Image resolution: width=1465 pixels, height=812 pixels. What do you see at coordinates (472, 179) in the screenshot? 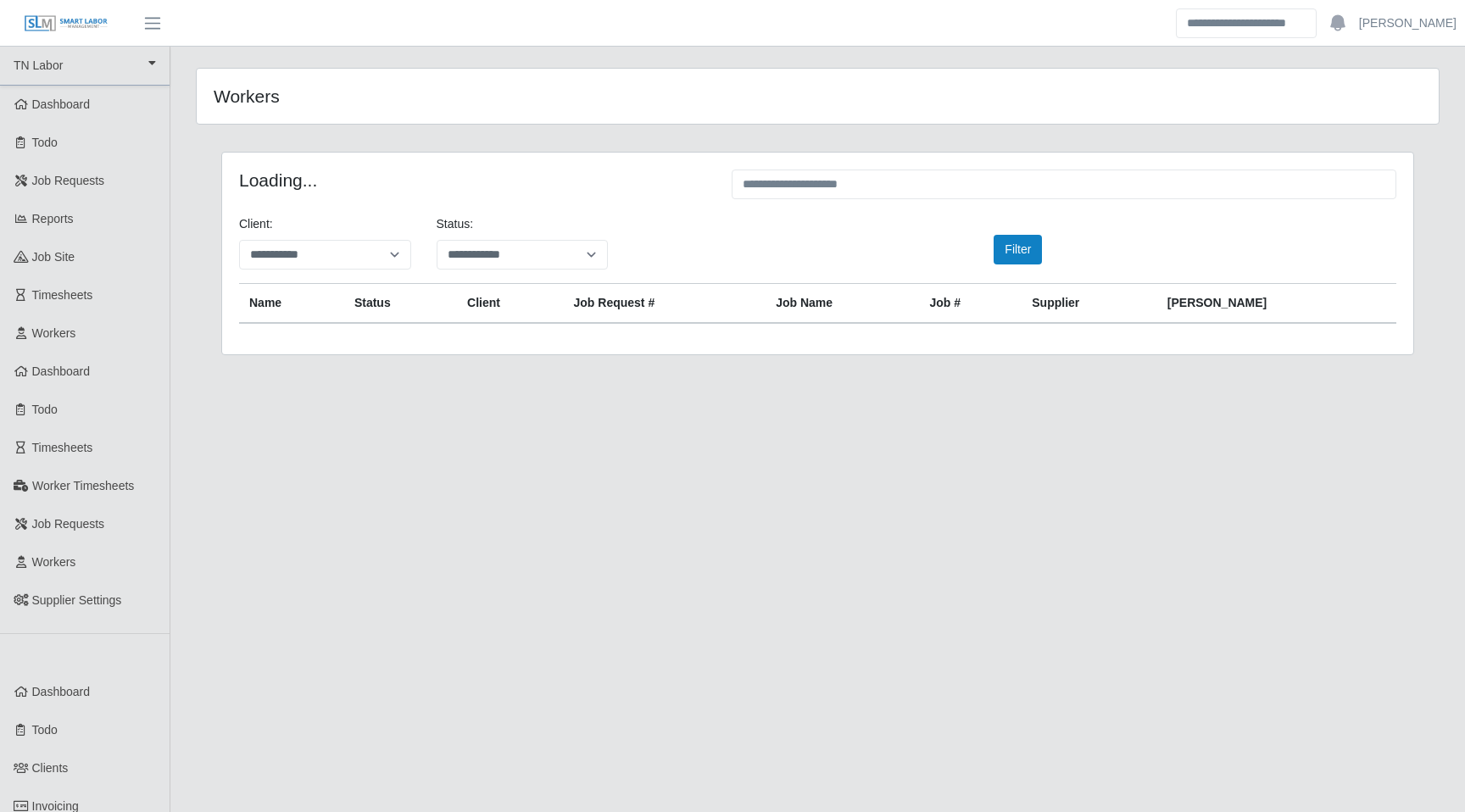
I see `h4: Loading...` at bounding box center [472, 179].